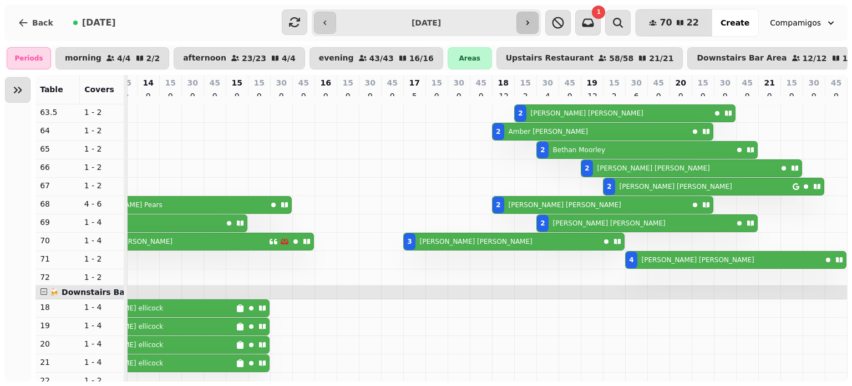  What do you see at coordinates (661, 58) in the screenshot?
I see `p: 21 / 21` at bounding box center [661, 58].